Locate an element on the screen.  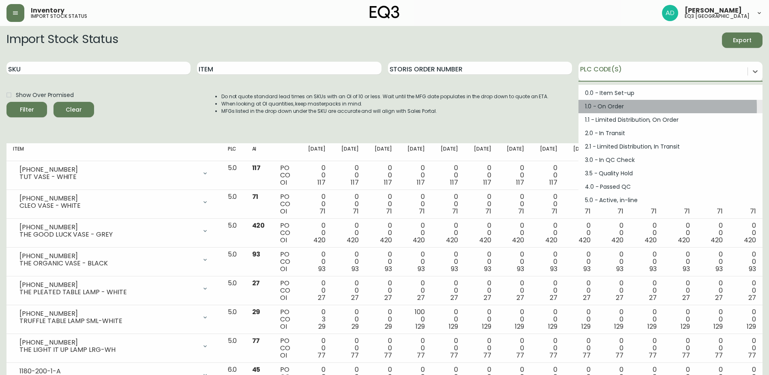
div: TRUFFLE TABLE LAMP SML-WHITE is located at coordinates (108, 321).